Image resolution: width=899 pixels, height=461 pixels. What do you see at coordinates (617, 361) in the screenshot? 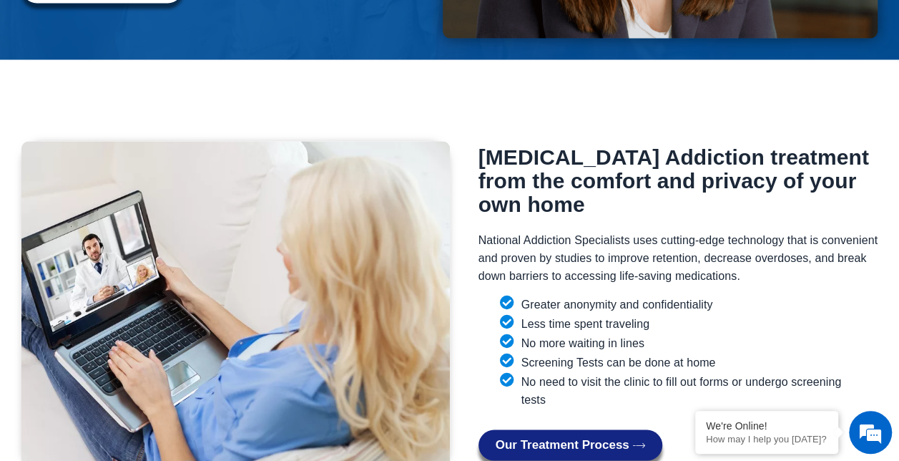
I see `span: Screening Tests can be done at home` at bounding box center [617, 361].